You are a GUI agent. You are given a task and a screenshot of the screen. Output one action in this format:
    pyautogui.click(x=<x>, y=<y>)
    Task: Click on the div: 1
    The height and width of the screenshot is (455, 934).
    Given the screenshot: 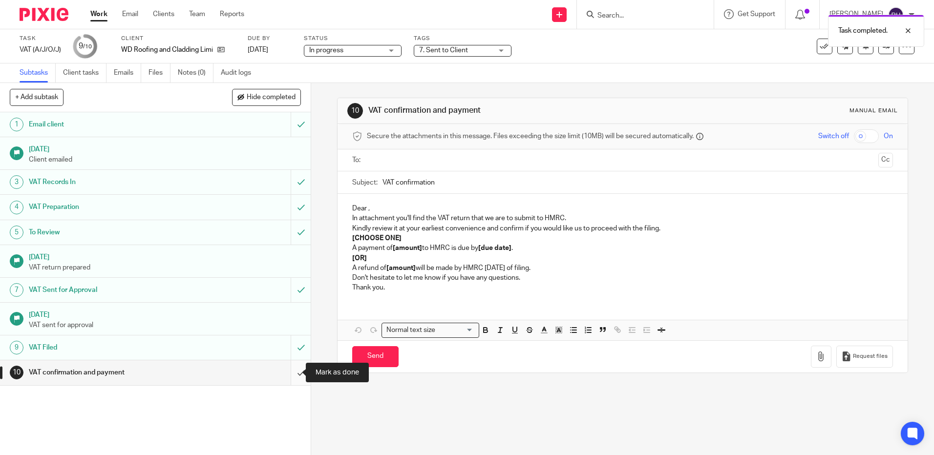 What is the action you would take?
    pyautogui.click(x=17, y=125)
    